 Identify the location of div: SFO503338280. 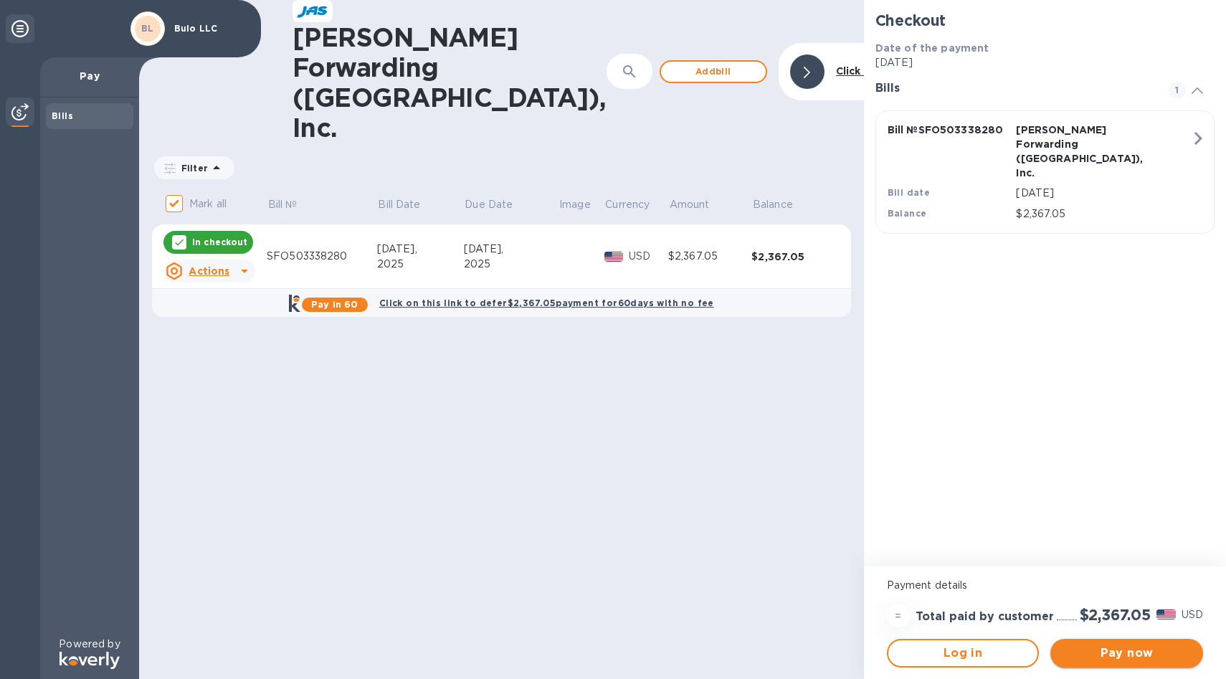
(322, 256).